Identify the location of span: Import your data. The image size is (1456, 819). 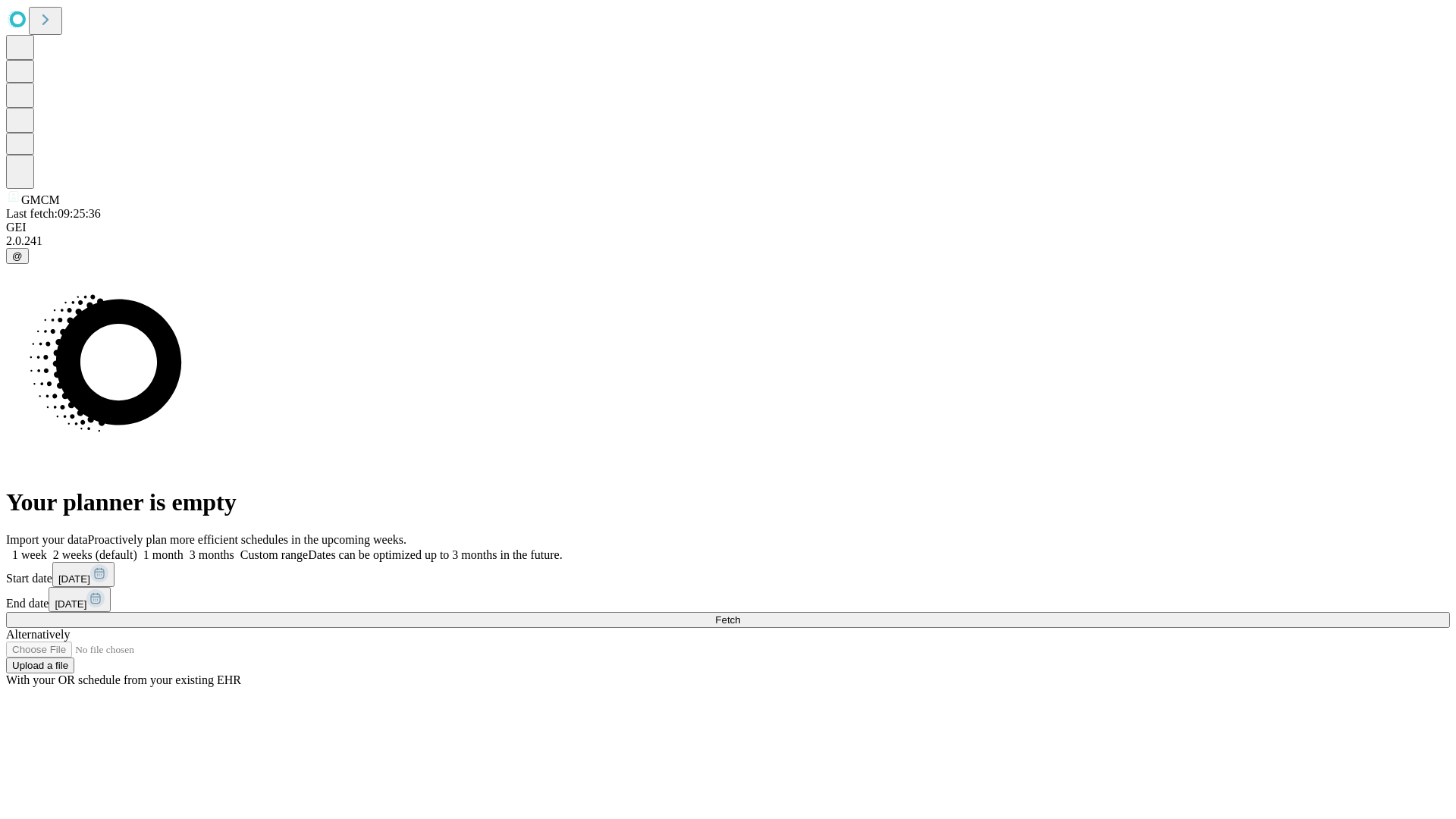
(47, 539).